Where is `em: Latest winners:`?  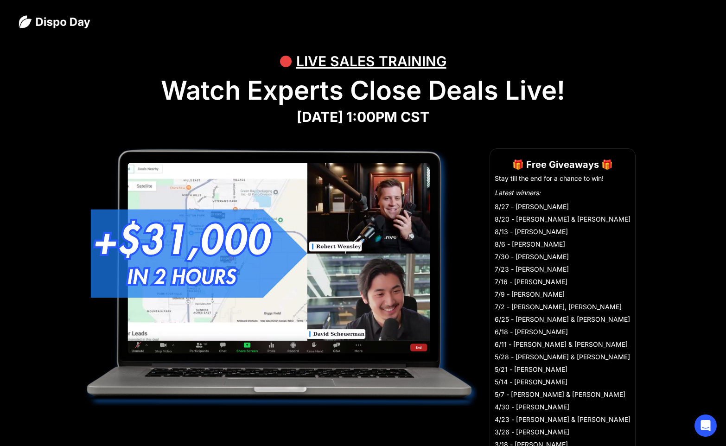 em: Latest winners: is located at coordinates (517, 192).